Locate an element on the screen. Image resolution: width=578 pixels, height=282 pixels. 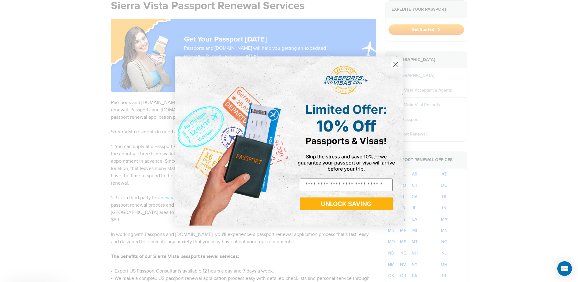
div: Open Intercom Messenger is located at coordinates (565, 268).